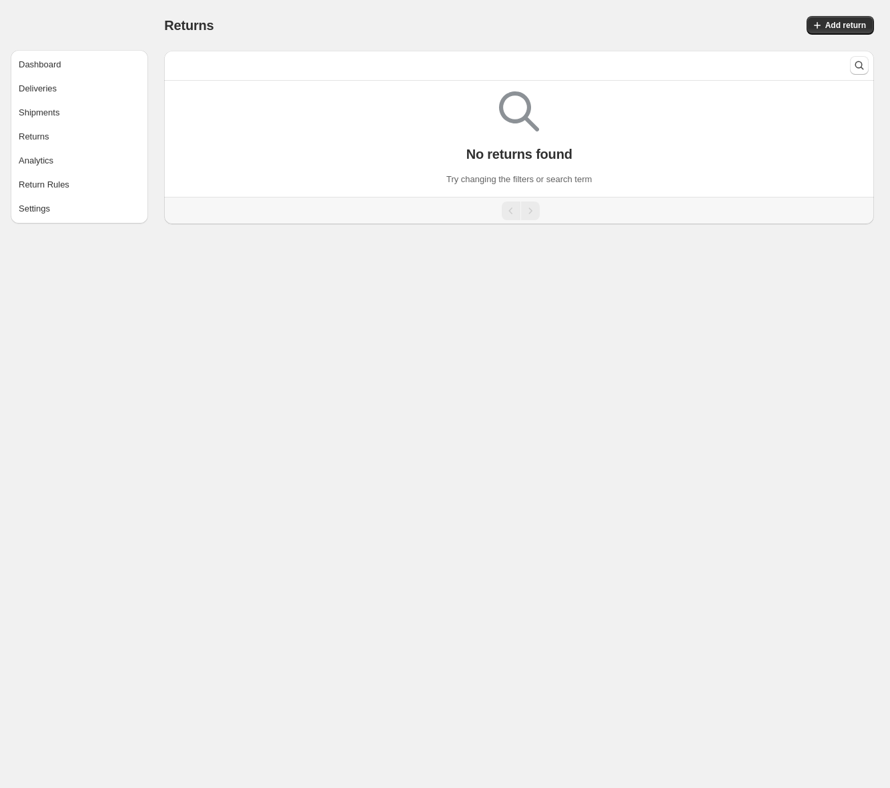  Describe the element at coordinates (79, 113) in the screenshot. I see `button: Shipments` at that location.